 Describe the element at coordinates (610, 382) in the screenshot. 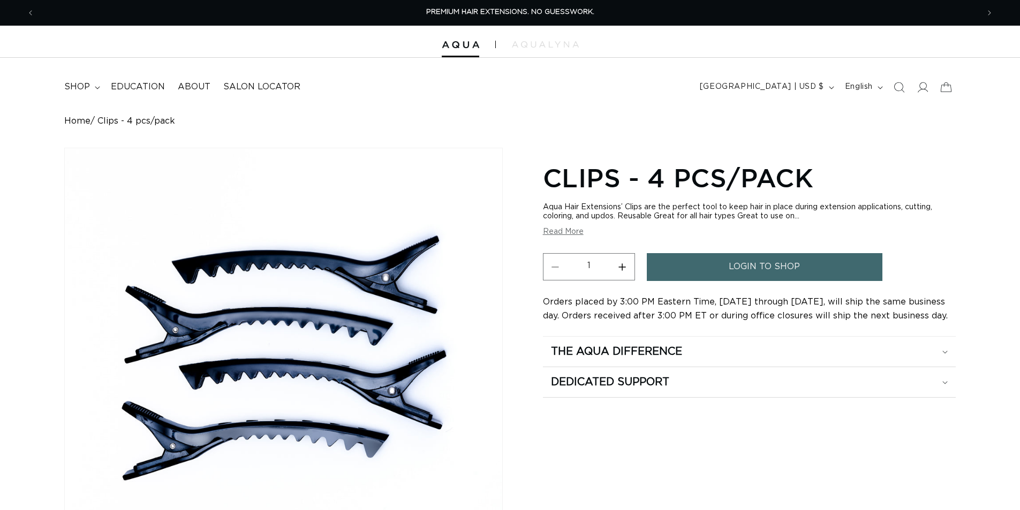

I see `h2: Dedicated Support` at that location.